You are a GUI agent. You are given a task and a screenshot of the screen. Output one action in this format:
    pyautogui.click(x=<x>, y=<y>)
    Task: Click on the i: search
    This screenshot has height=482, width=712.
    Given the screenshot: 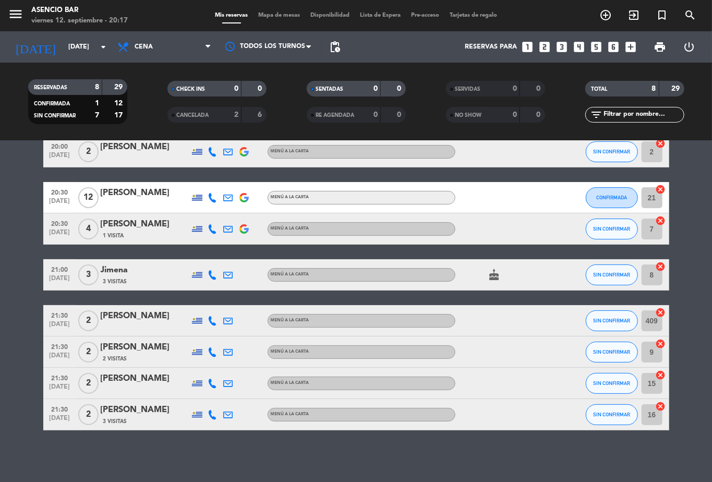 What is the action you would take?
    pyautogui.click(x=690, y=15)
    